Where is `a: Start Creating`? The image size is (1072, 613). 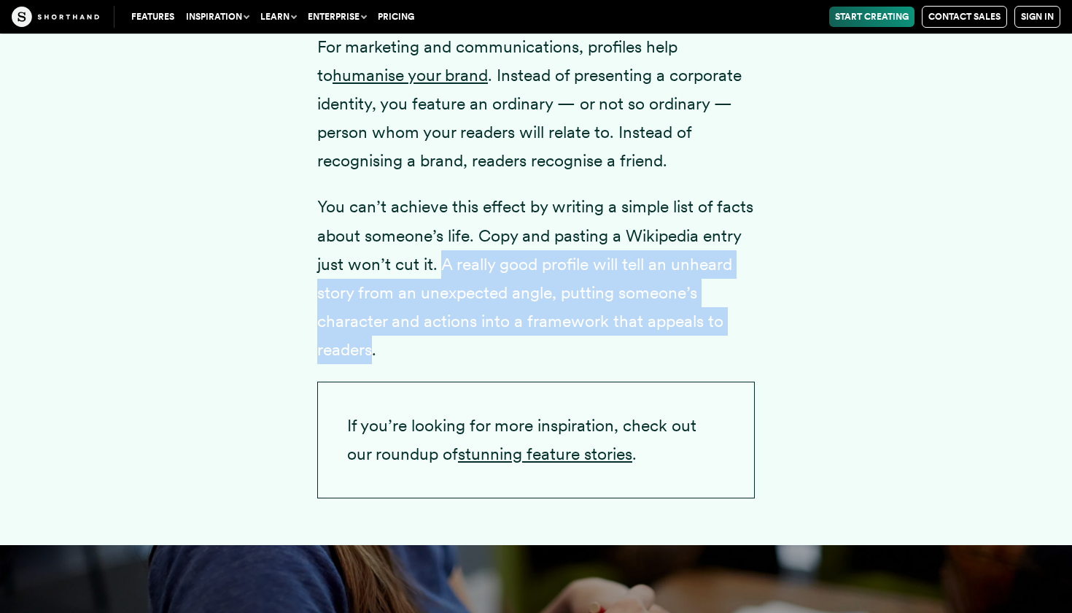 a: Start Creating is located at coordinates (871, 17).